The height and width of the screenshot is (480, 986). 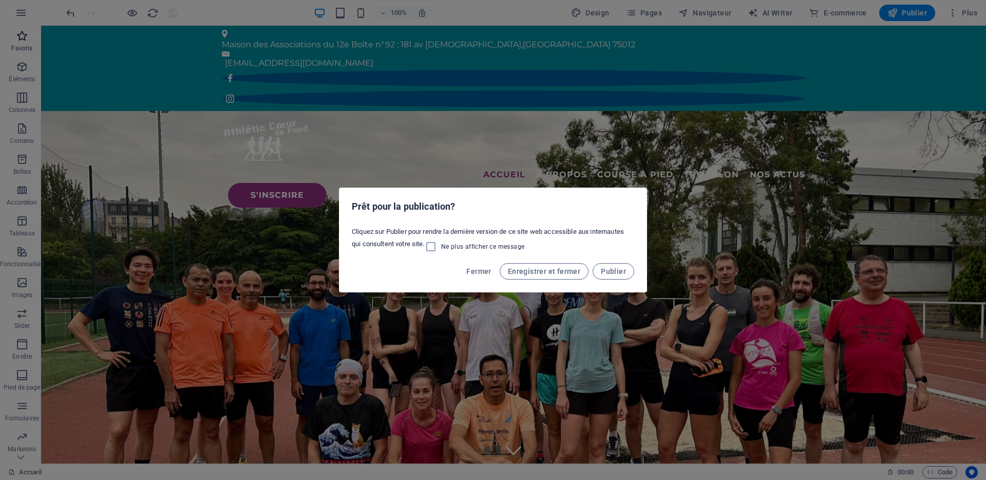 What do you see at coordinates (479, 271) in the screenshot?
I see `button: Fermer` at bounding box center [479, 271].